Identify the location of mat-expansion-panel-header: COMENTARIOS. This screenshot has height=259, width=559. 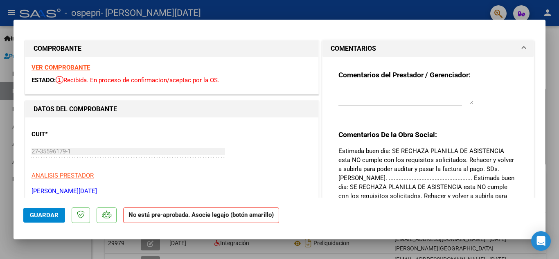
(428, 49).